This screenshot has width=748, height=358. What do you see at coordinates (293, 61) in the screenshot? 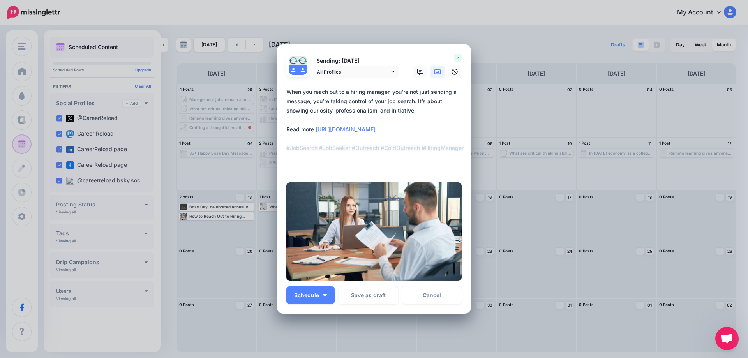
I see `img: 63DzD7eq-57774.jpg` at bounding box center [293, 61].